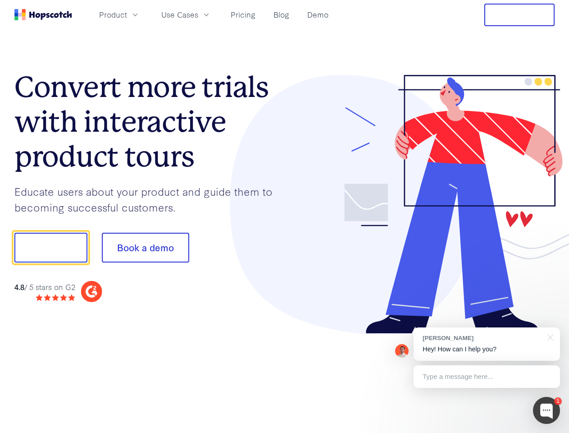 This screenshot has width=569, height=433. Describe the element at coordinates (51, 247) in the screenshot. I see `button: Show me!` at that location.